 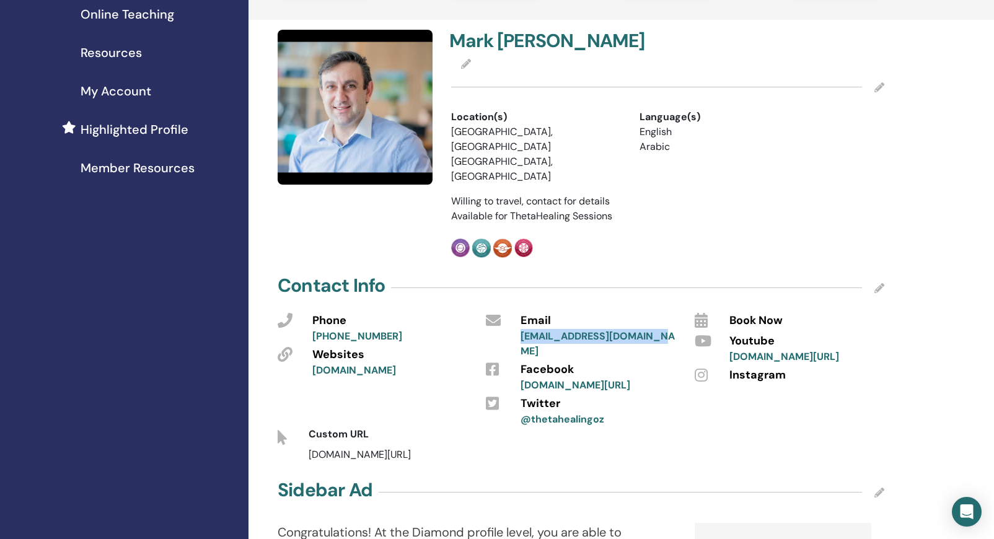 What do you see at coordinates (724, 147) in the screenshot?
I see `li: Arabic` at bounding box center [724, 147].